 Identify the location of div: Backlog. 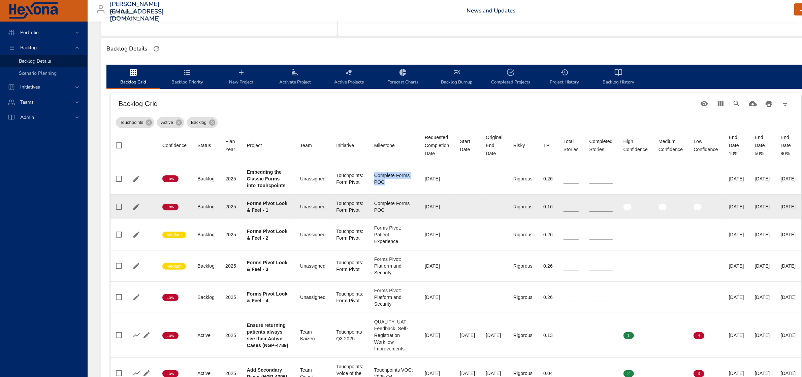
(206, 235).